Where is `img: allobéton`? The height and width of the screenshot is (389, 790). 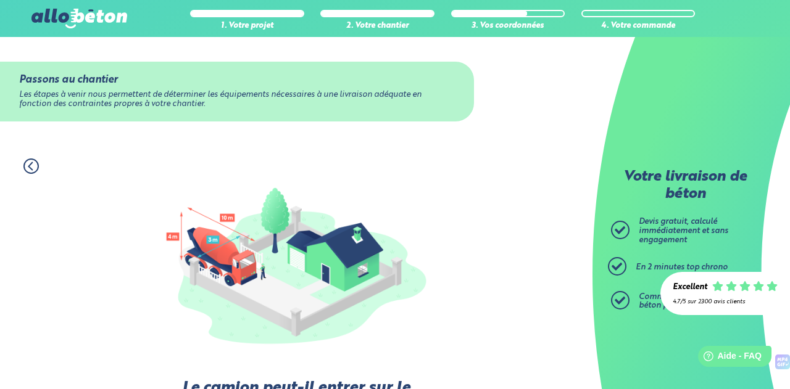
img: allobéton is located at coordinates (79, 19).